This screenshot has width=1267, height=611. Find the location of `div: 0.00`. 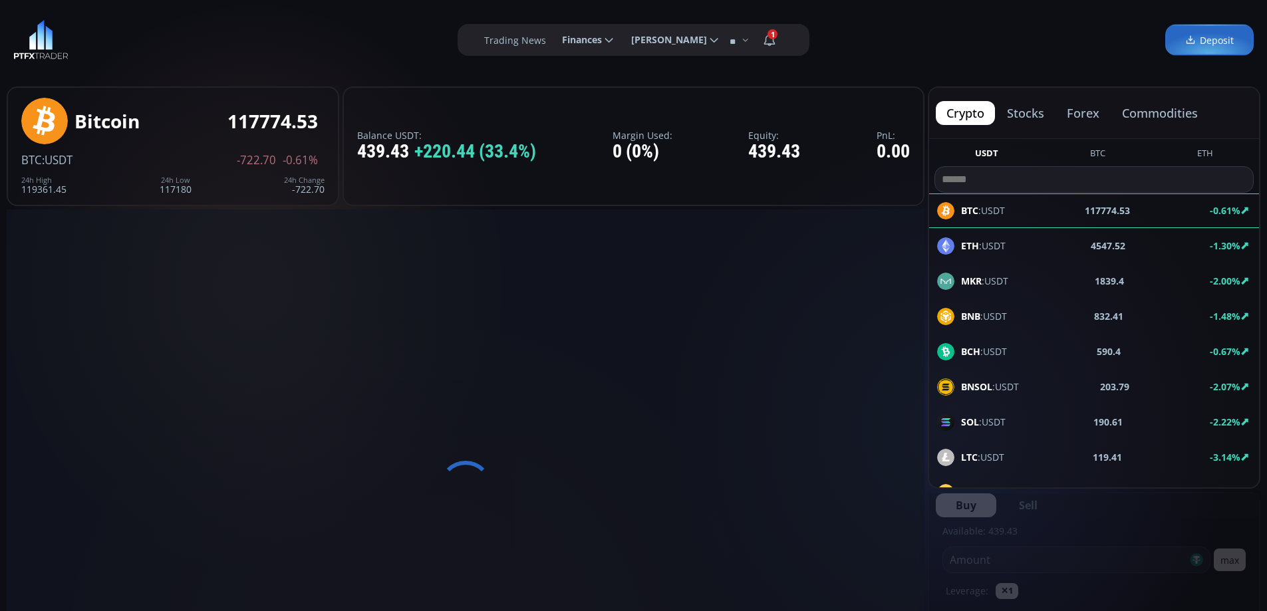

div: 0.00 is located at coordinates (893, 152).